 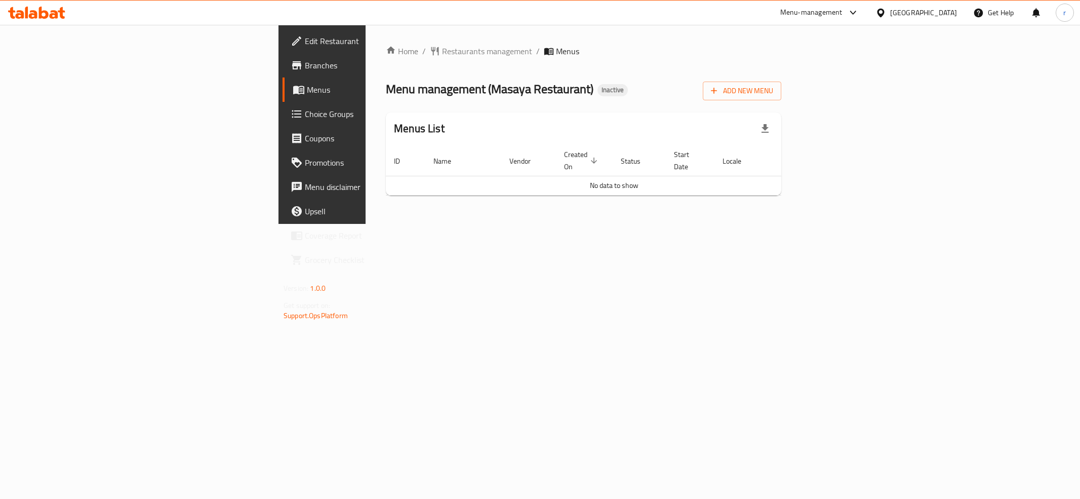 What do you see at coordinates (378, 211) in the screenshot?
I see `span: Upsell` at bounding box center [378, 211].